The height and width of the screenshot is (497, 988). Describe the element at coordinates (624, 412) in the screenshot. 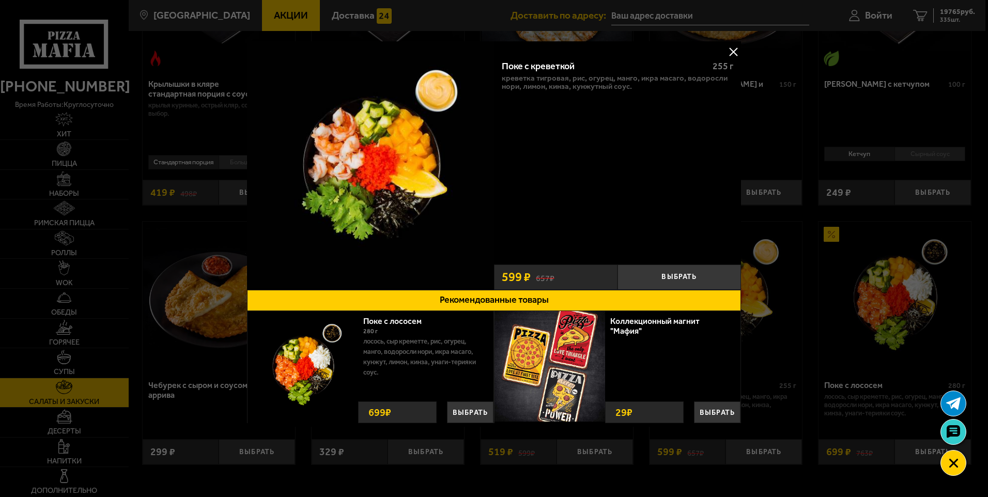

I see `strong: 29 ₽` at that location.